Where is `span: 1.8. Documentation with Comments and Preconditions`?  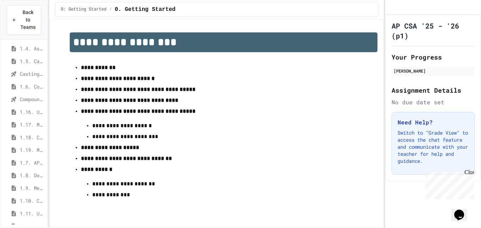
span: 1.8. Documentation with Comments and Preconditions is located at coordinates (32, 175).